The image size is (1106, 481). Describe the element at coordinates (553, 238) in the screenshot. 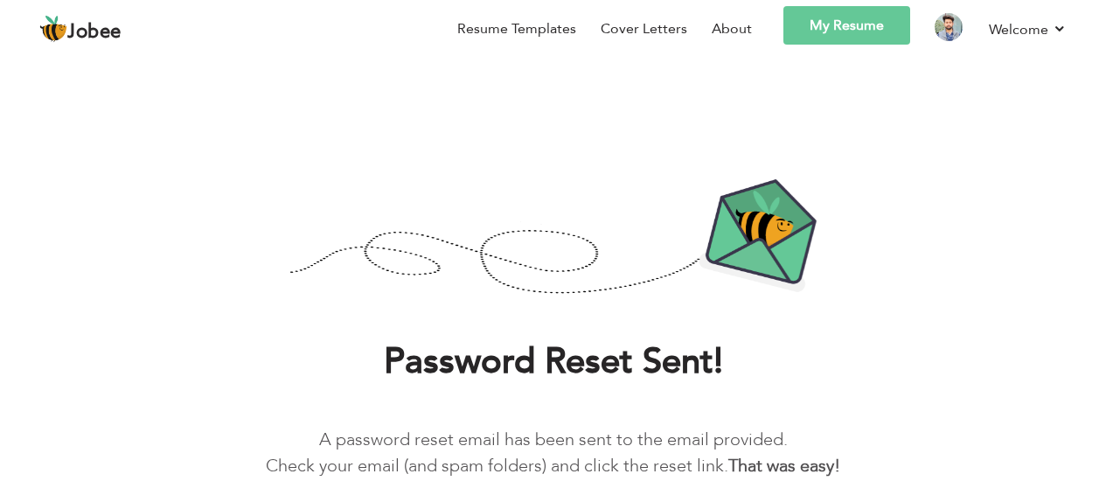

I see `img: Password-Reset-Confirmation.png` at that location.